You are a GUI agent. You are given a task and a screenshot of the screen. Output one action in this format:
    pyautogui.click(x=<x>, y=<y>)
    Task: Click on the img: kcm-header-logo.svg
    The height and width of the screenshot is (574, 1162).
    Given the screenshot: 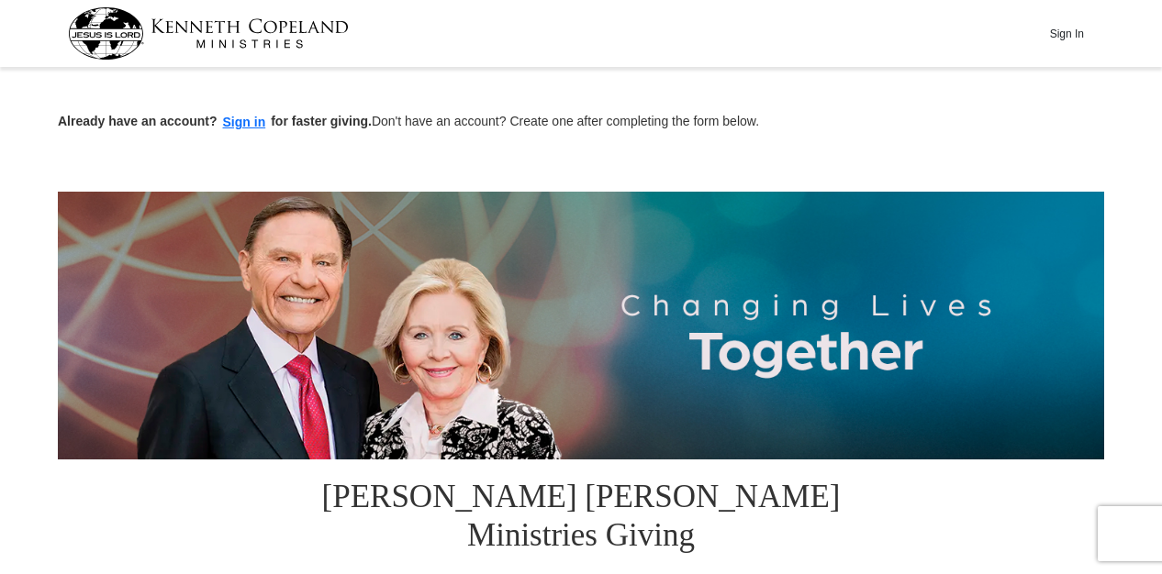 What is the action you would take?
    pyautogui.click(x=208, y=33)
    